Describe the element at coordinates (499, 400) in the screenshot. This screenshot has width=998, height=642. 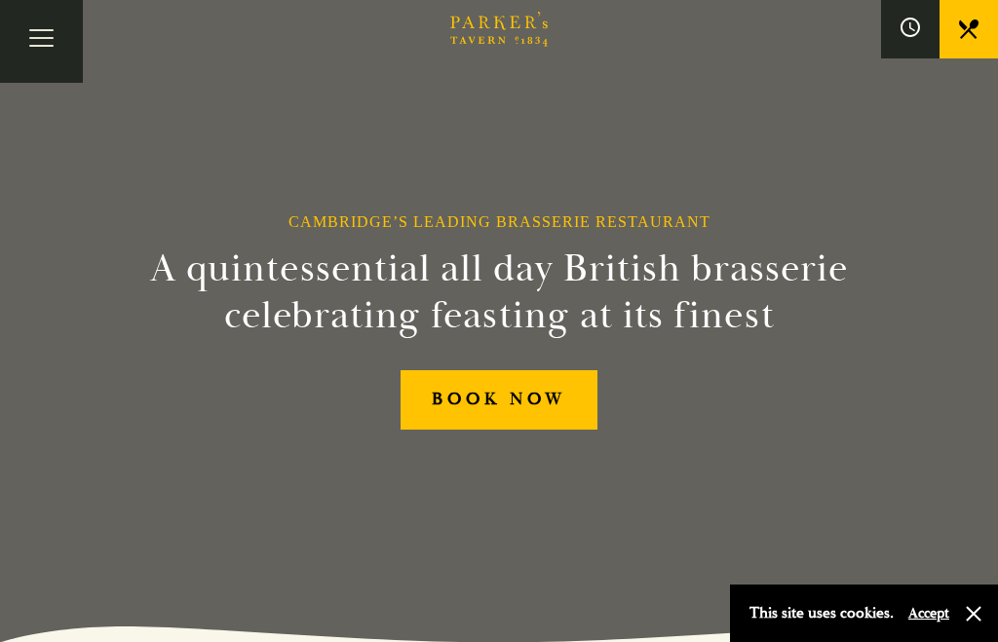
I see `a: BOOK NOW` at that location.